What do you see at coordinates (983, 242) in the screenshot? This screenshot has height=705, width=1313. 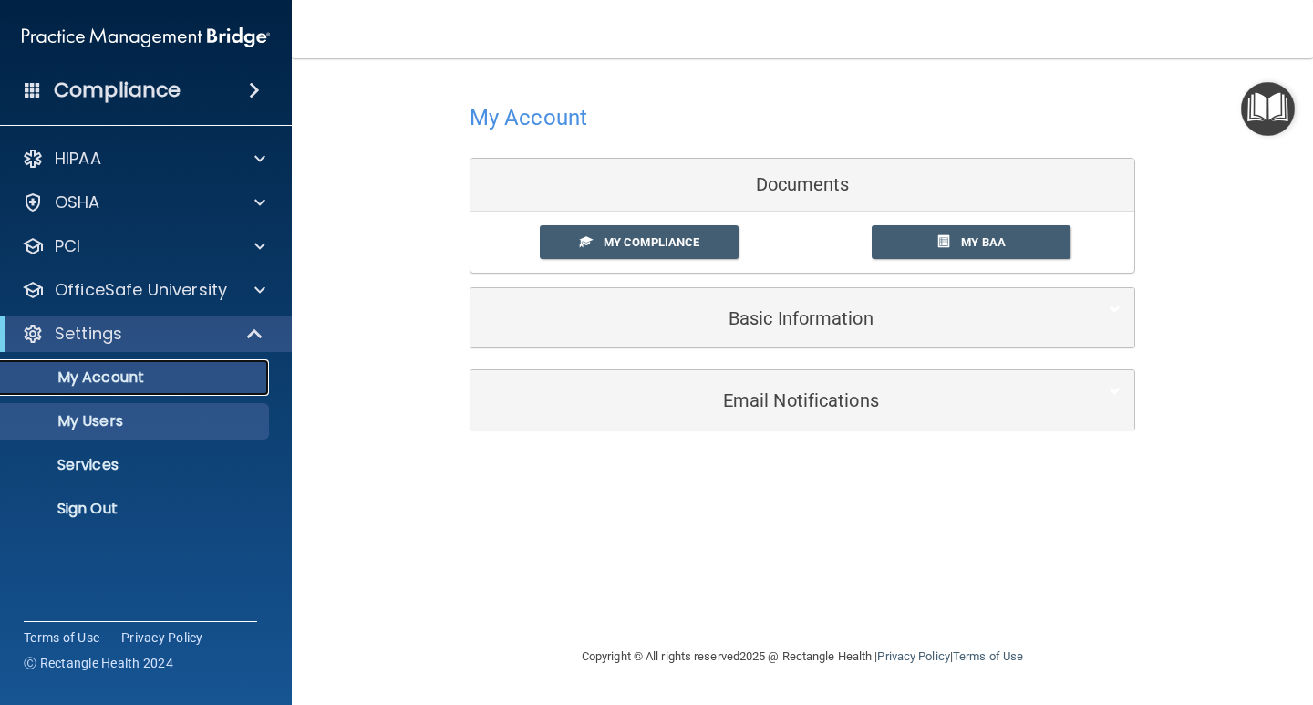 I see `span: My BAA` at bounding box center [983, 242].